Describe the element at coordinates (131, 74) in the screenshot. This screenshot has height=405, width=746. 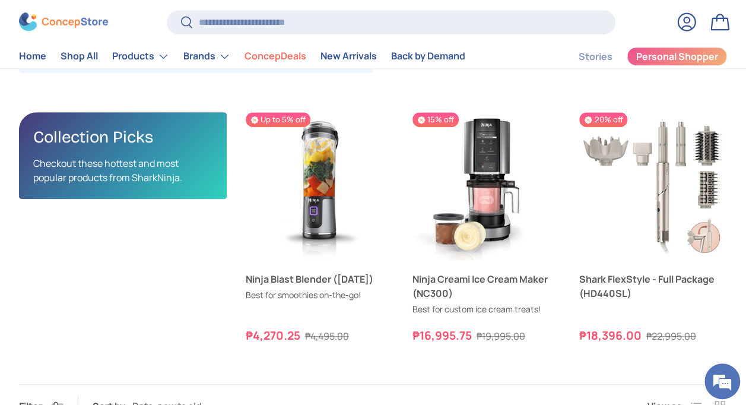
I see `div: Chat with us now` at that location.